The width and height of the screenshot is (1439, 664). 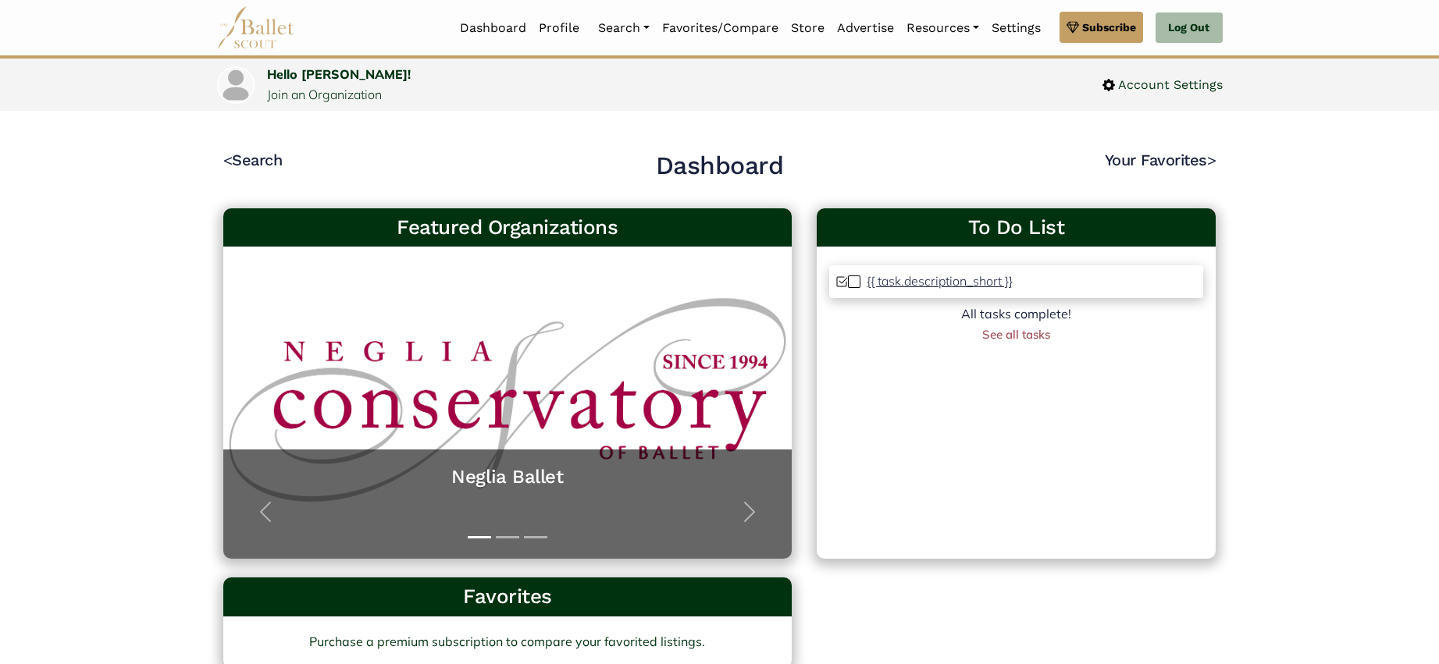 What do you see at coordinates (1016, 228) in the screenshot?
I see `h3: To Do List` at bounding box center [1016, 228].